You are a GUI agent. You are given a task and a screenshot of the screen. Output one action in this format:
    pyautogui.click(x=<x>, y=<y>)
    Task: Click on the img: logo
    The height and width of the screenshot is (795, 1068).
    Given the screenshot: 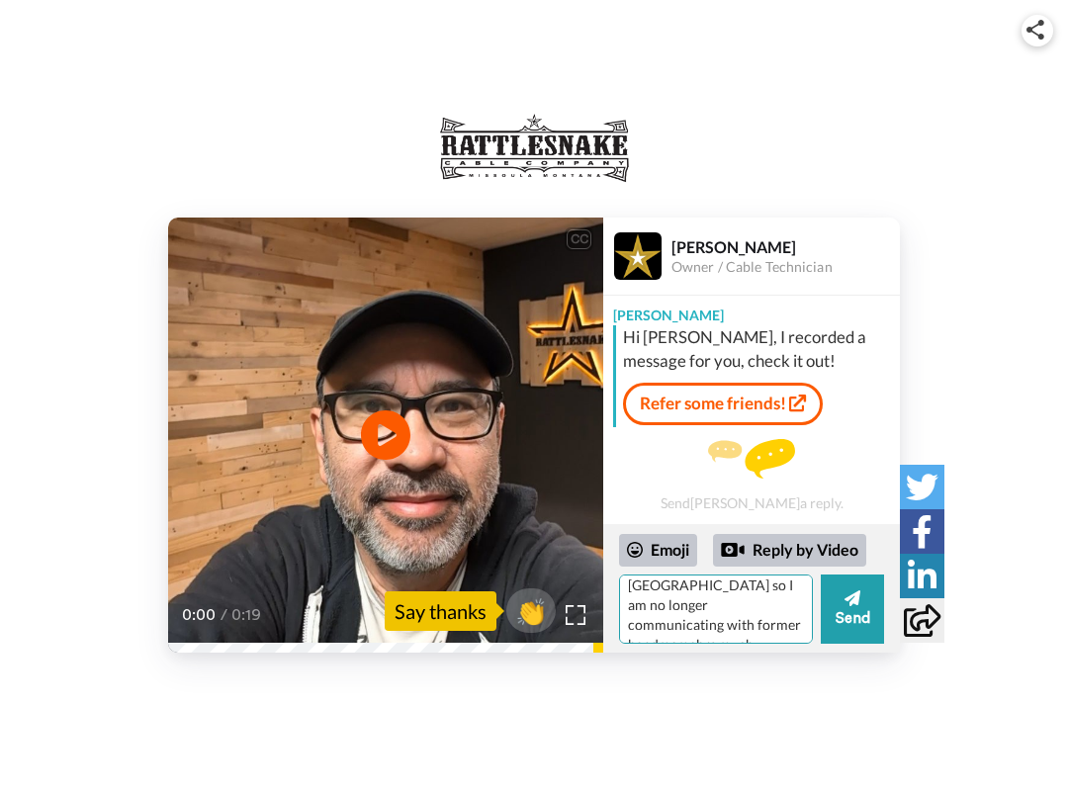 What is the action you would take?
    pyautogui.click(x=533, y=148)
    